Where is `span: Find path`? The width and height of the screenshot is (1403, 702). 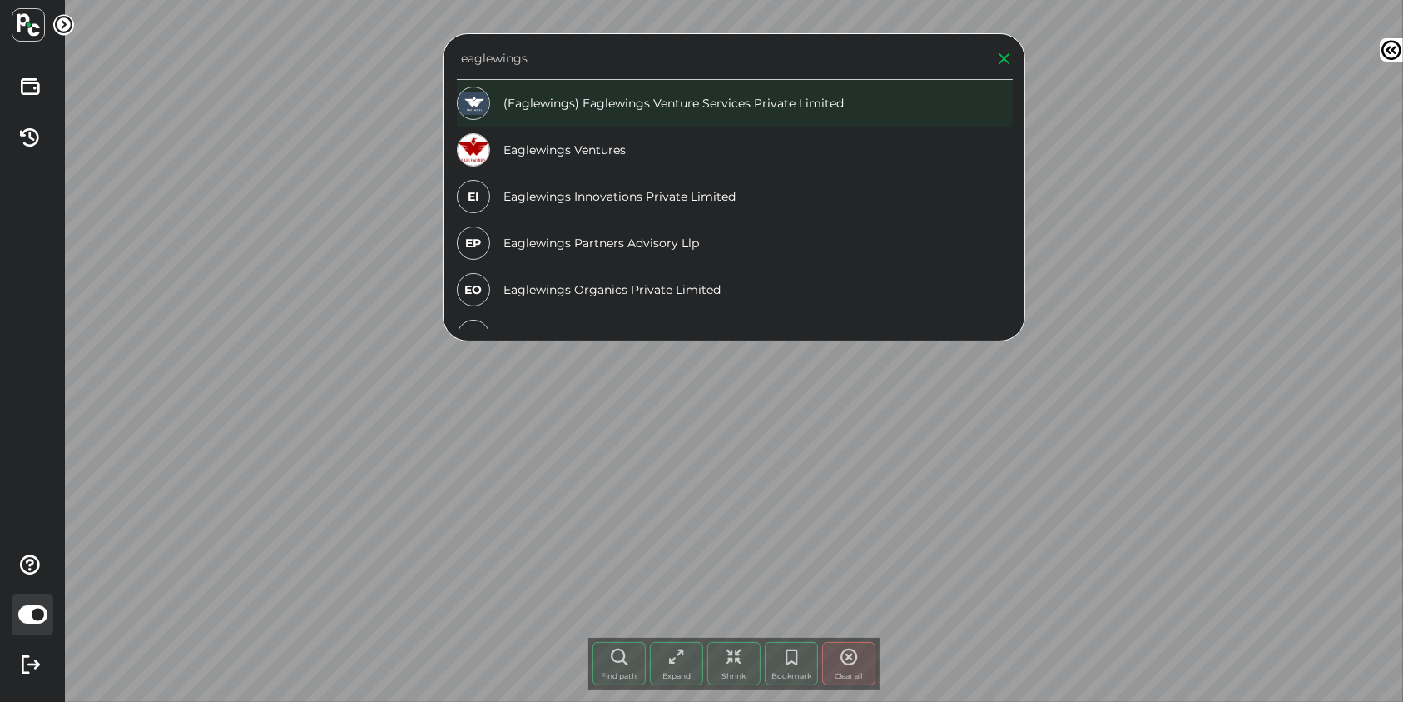
span: Find path is located at coordinates (619, 675).